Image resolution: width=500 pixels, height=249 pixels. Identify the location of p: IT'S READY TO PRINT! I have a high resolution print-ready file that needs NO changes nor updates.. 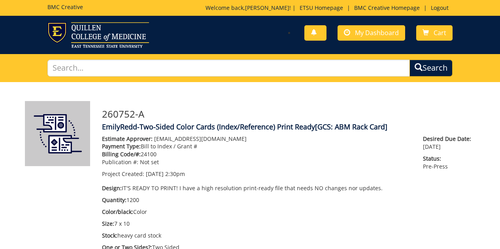
(256, 188).